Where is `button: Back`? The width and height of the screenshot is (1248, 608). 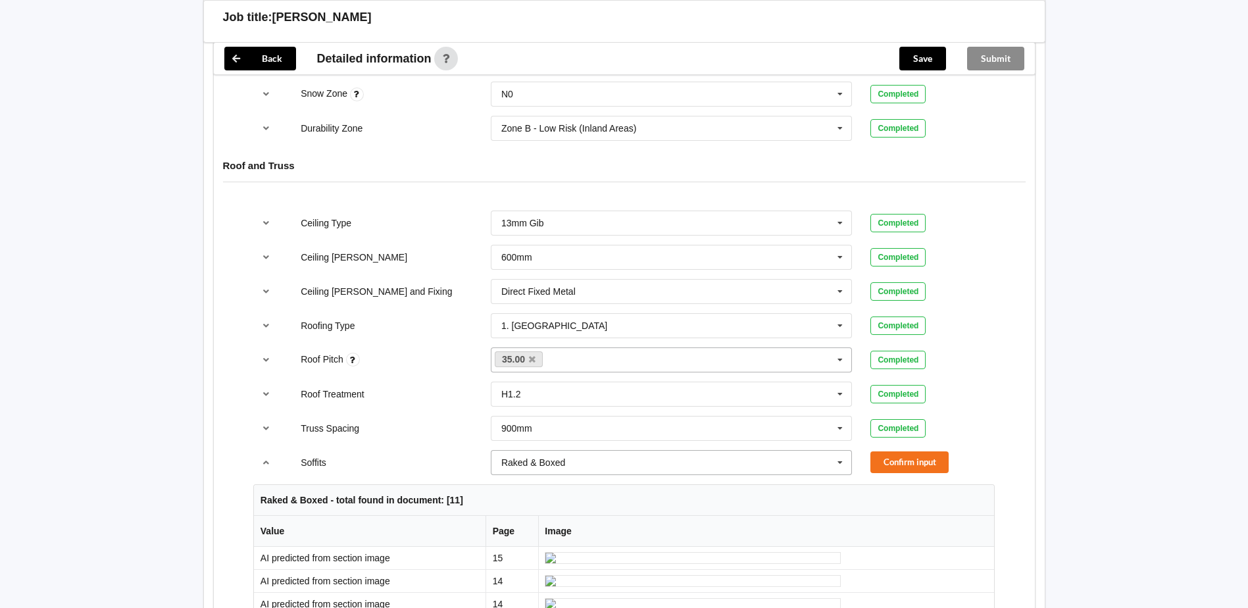 button: Back is located at coordinates (260, 59).